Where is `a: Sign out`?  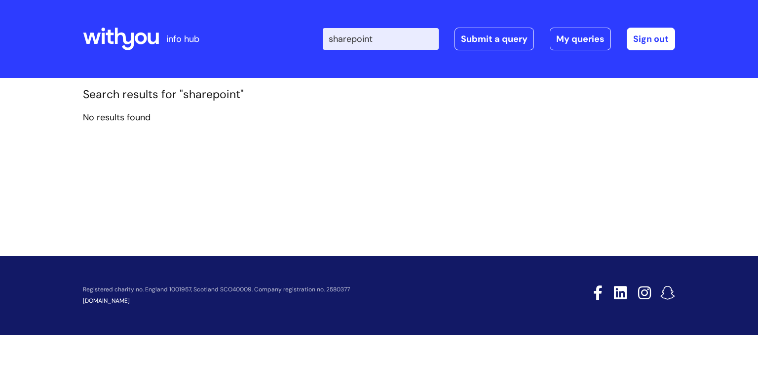
a: Sign out is located at coordinates (651, 39).